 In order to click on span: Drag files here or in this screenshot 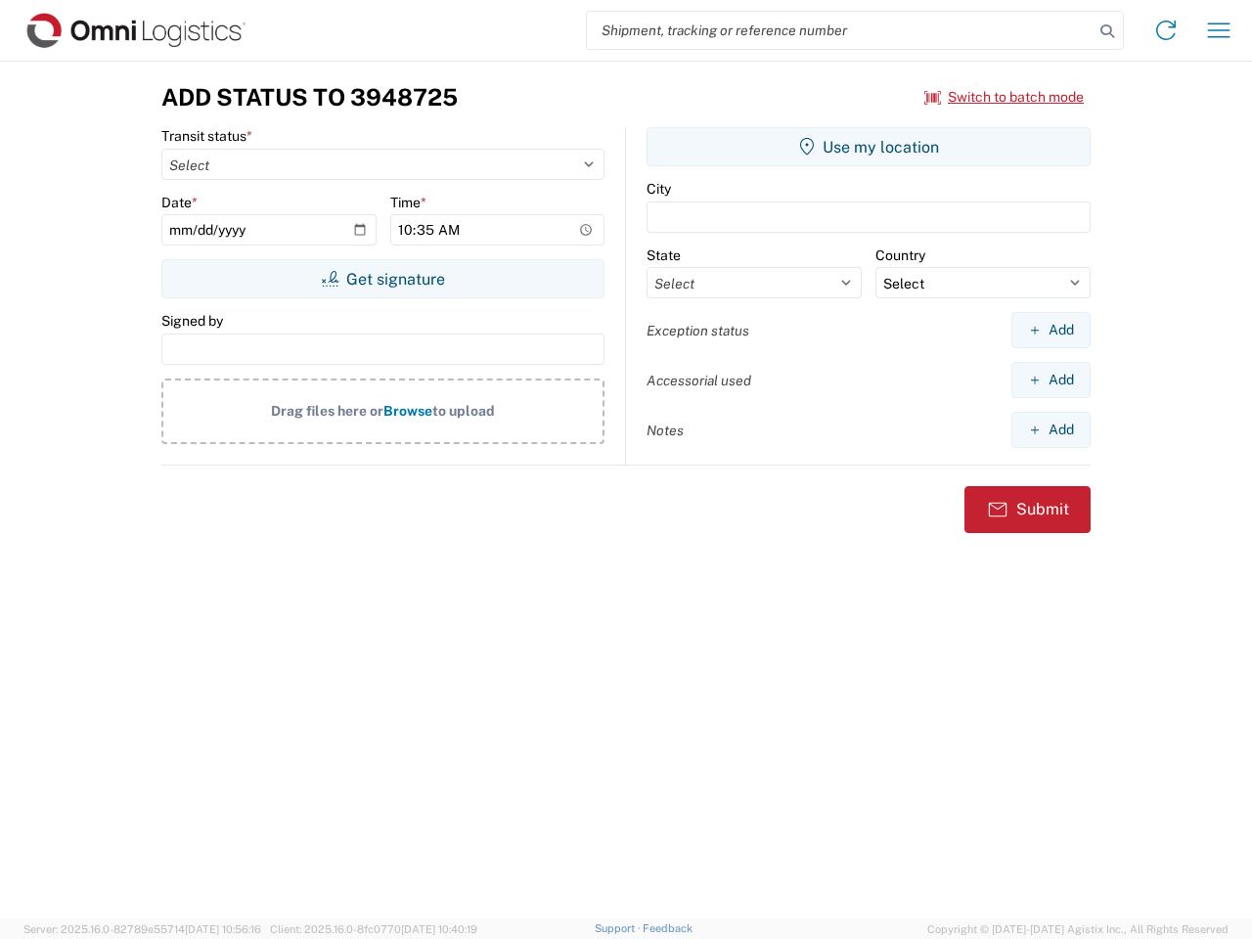, I will do `click(327, 411)`.